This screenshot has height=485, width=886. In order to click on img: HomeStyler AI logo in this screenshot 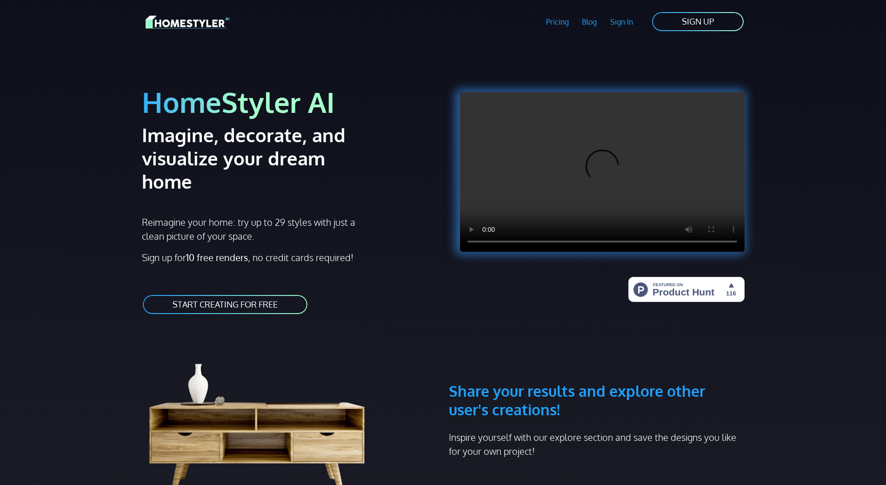, I will do `click(187, 22)`.